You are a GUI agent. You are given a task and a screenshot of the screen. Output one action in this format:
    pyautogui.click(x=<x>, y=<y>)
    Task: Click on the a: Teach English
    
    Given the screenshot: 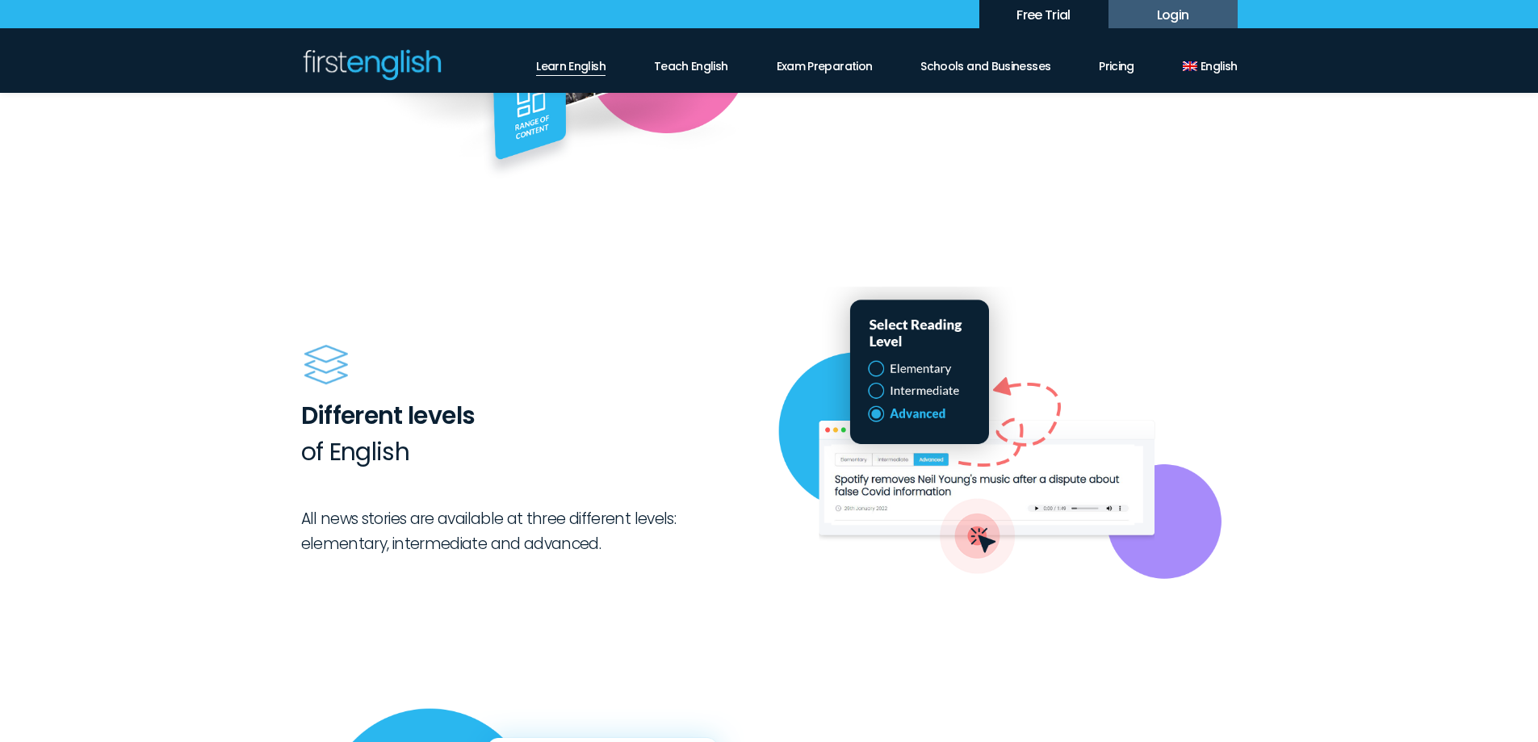 What is the action you would take?
    pyautogui.click(x=691, y=61)
    